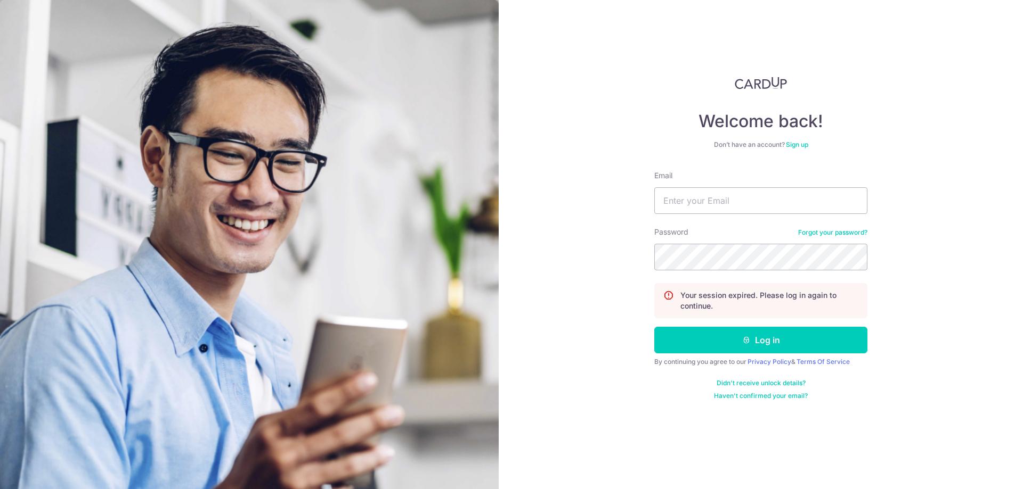 The height and width of the screenshot is (489, 1023). What do you see at coordinates (761, 83) in the screenshot?
I see `img: CardUp Logo` at bounding box center [761, 83].